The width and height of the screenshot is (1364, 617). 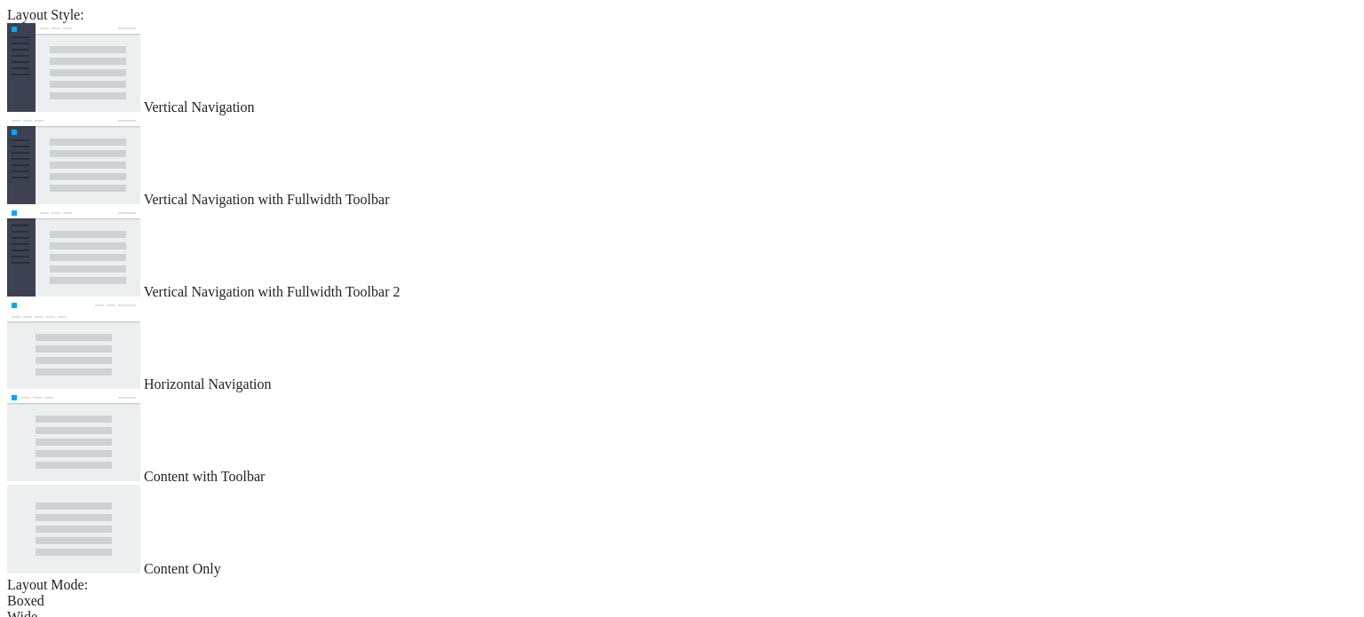 I want to click on span: Content with Toolbar, so click(x=204, y=476).